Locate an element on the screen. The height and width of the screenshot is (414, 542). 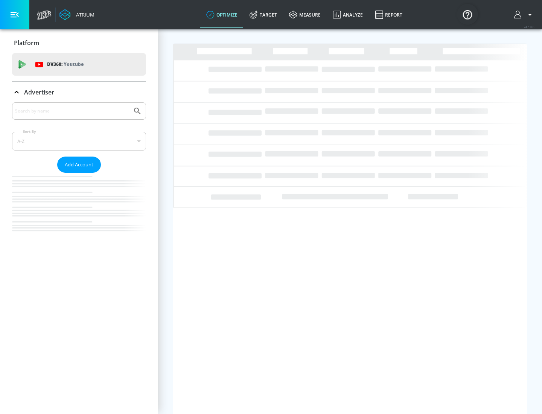
button: Add Account is located at coordinates (79, 164).